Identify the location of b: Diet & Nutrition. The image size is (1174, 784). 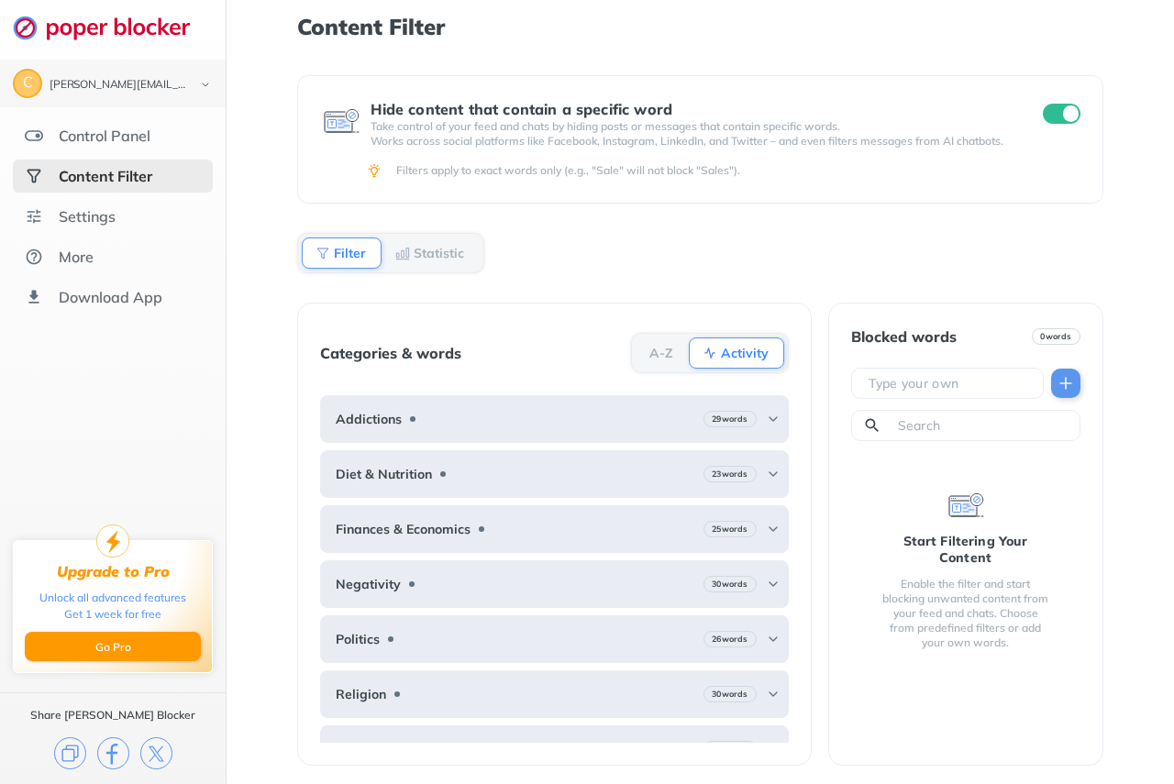
(383, 474).